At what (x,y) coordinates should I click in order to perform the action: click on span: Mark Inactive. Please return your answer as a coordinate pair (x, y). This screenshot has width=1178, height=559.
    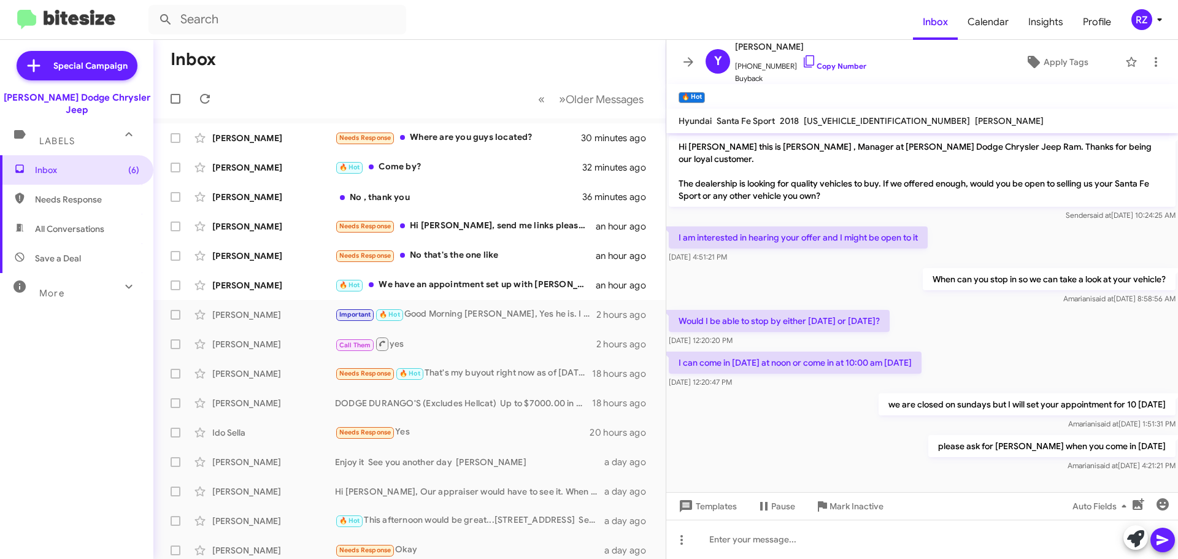
    Looking at the image, I should click on (857, 506).